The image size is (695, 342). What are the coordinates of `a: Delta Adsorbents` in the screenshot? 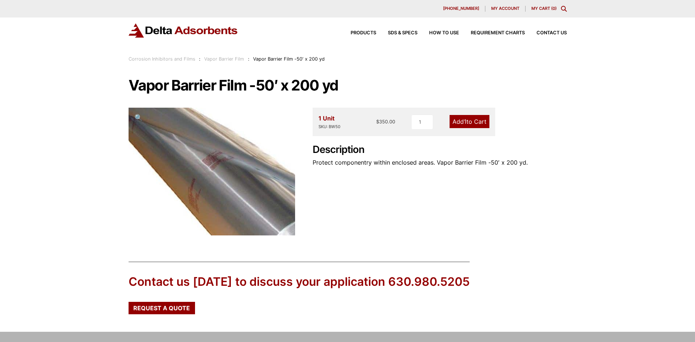 It's located at (183, 30).